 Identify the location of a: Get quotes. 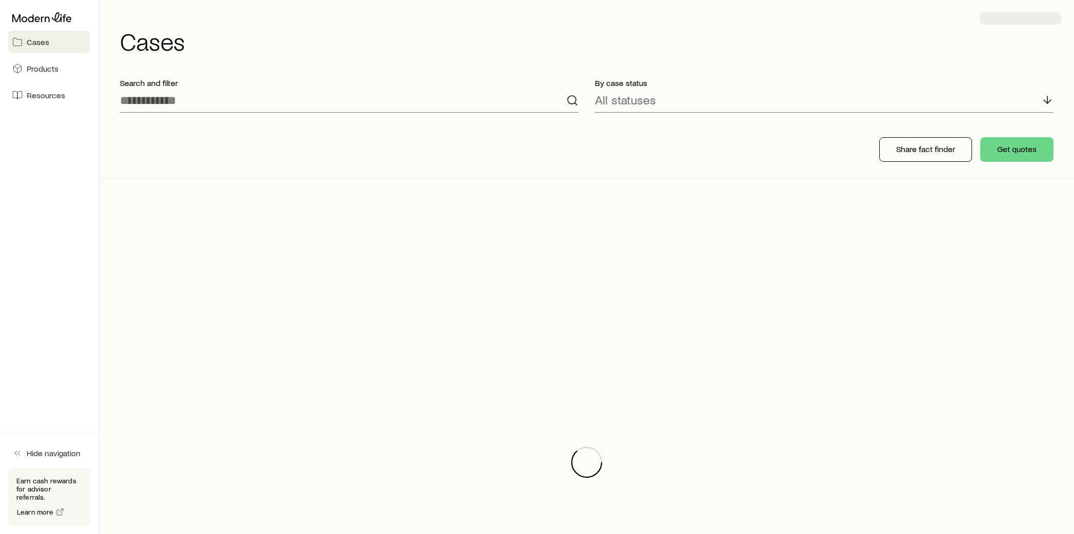
(1016, 150).